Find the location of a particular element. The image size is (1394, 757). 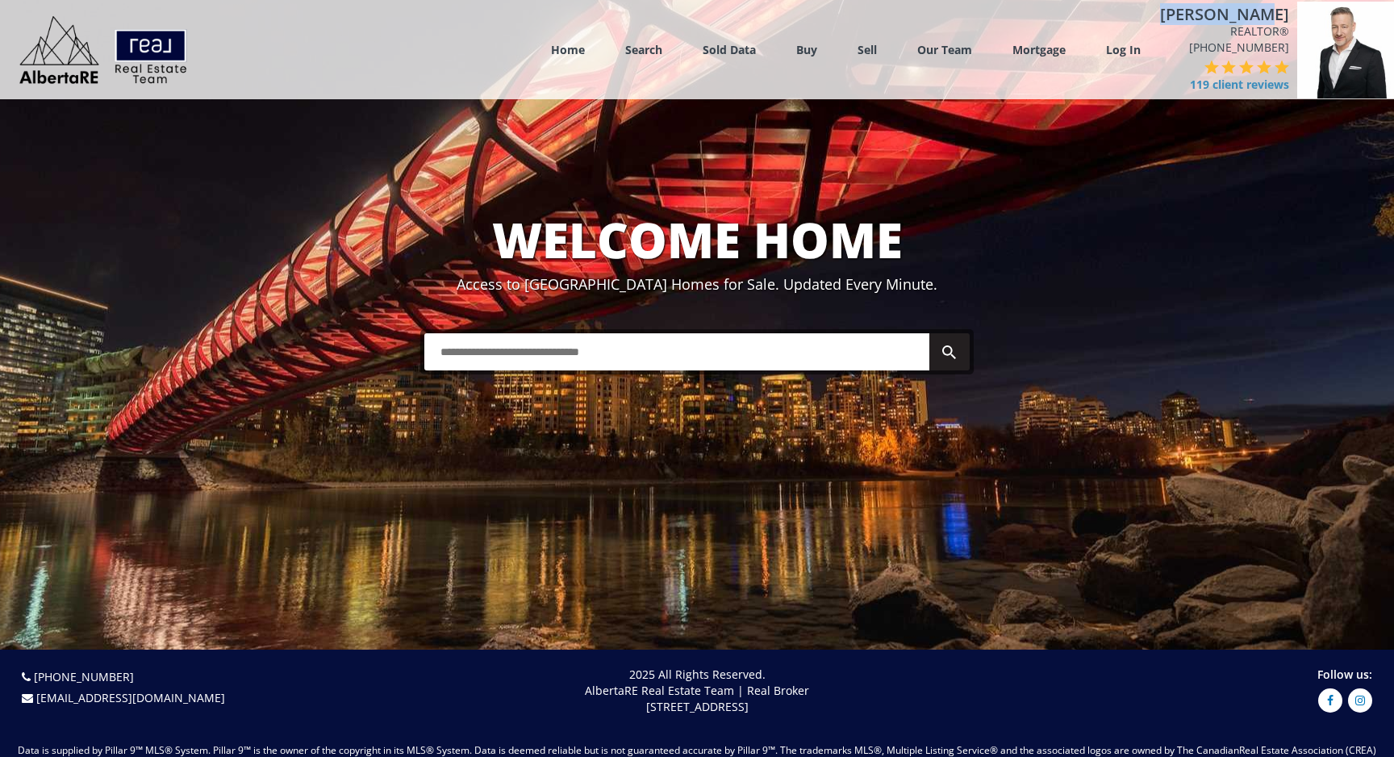

a: Sell is located at coordinates (867, 49).